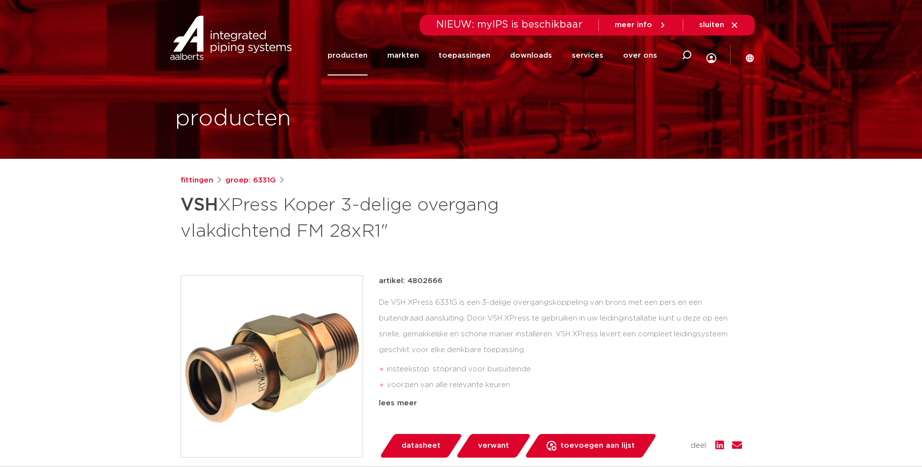  I want to click on a: toepassingen, so click(464, 55).